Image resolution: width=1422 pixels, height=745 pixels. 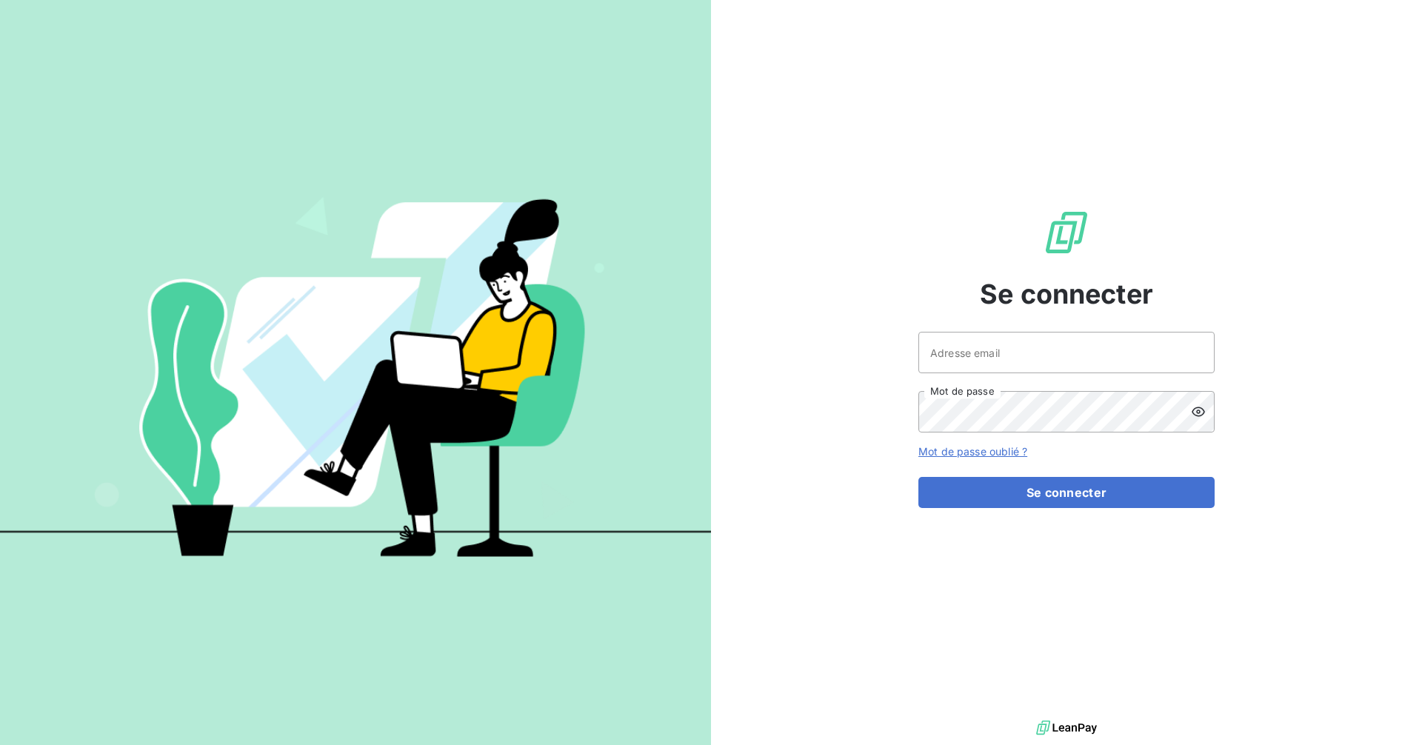 What do you see at coordinates (1067, 353) in the screenshot?
I see `input: placeholder` at bounding box center [1067, 353].